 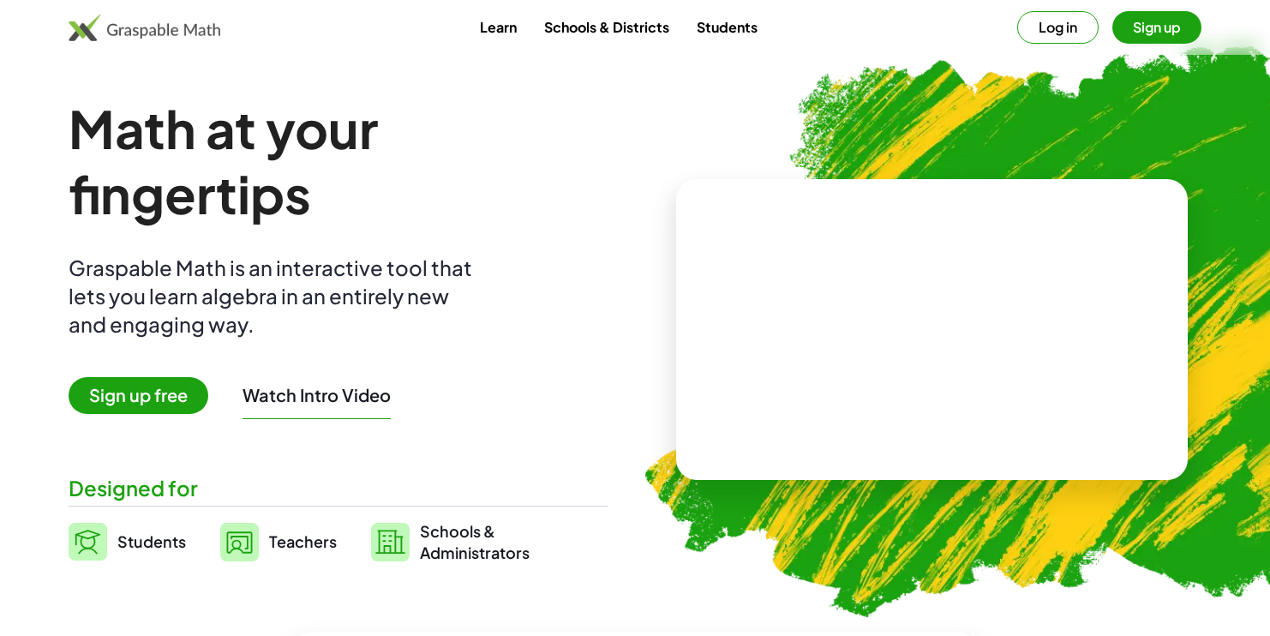 I want to click on button: Log in, so click(x=1057, y=27).